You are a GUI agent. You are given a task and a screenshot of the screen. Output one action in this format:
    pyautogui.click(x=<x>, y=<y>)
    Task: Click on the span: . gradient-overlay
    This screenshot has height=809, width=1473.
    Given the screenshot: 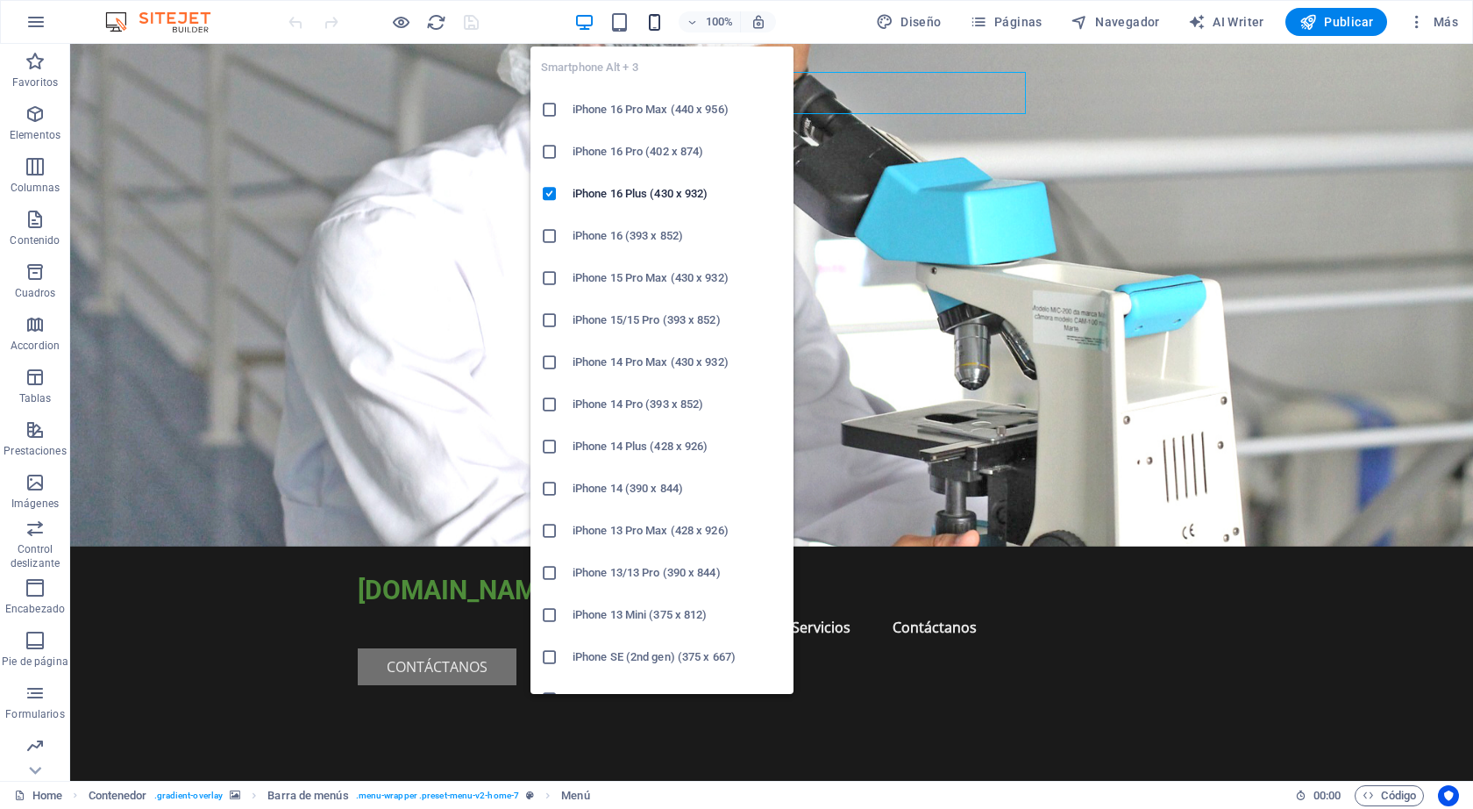 What is the action you would take?
    pyautogui.click(x=189, y=795)
    